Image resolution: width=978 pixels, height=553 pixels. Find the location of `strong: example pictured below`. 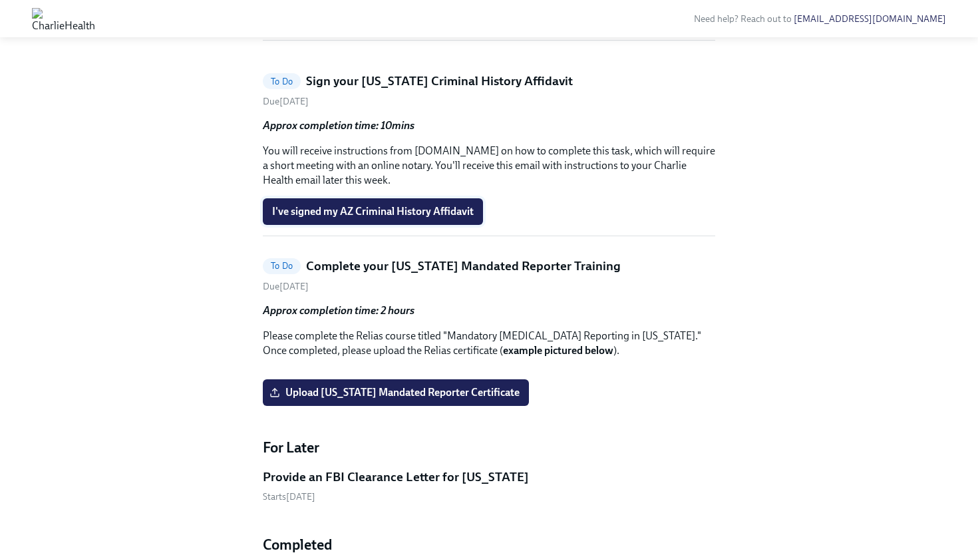

strong: example pictured below is located at coordinates (558, 350).